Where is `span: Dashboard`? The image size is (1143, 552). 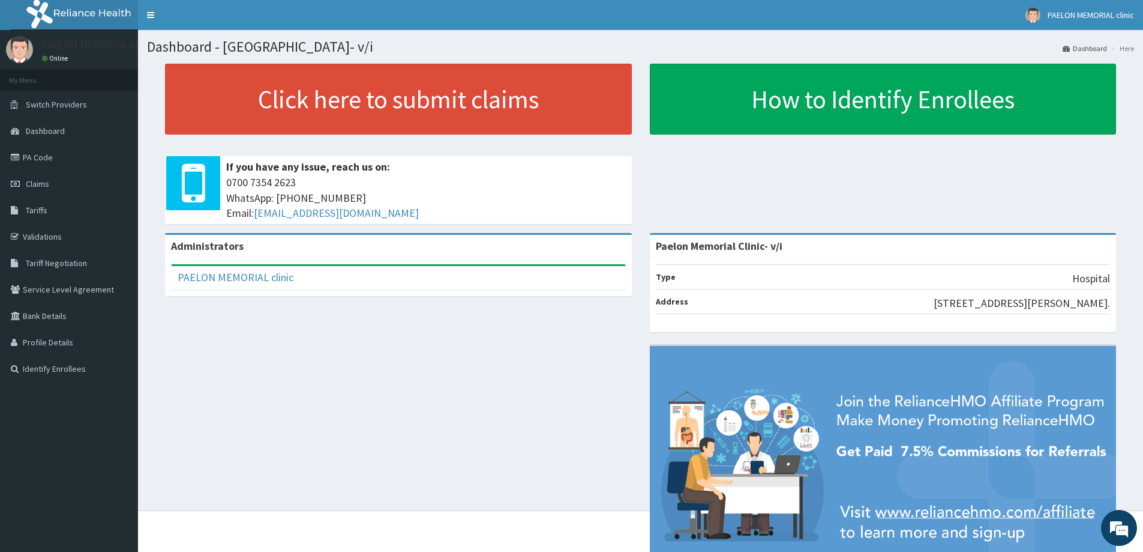
span: Dashboard is located at coordinates (45, 131).